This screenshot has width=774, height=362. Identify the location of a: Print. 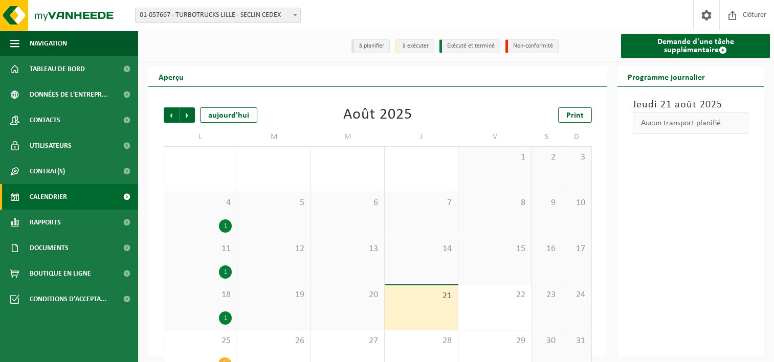
(575, 115).